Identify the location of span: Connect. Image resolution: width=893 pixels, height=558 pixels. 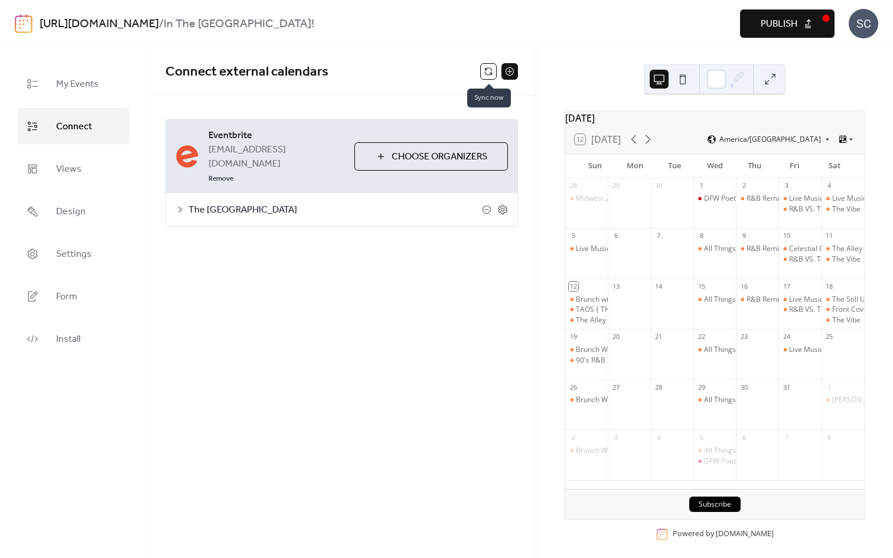
(74, 127).